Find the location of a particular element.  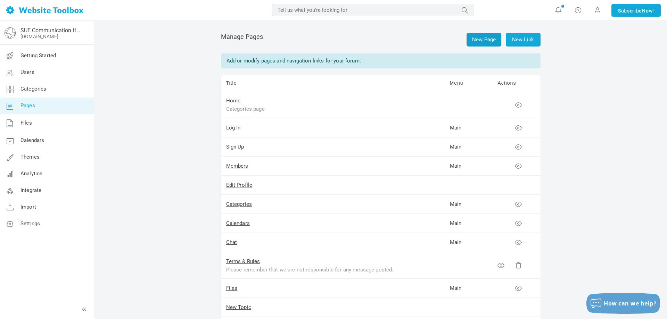

input: Tell us what you're looking for is located at coordinates (373, 10).